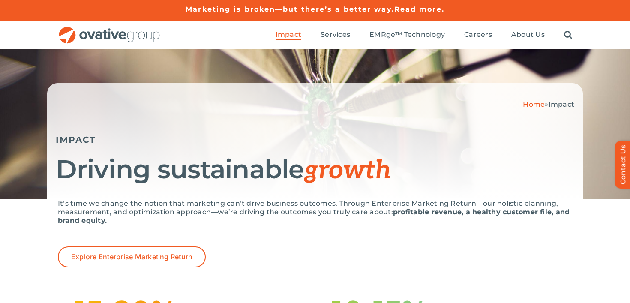 This screenshot has width=630, height=303. What do you see at coordinates (478, 35) in the screenshot?
I see `a: Careers` at bounding box center [478, 35].